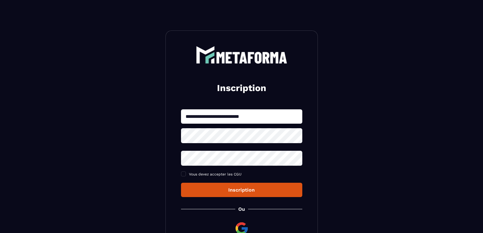 This screenshot has width=483, height=233. Describe the element at coordinates (242, 88) in the screenshot. I see `h2: Inscription` at that location.